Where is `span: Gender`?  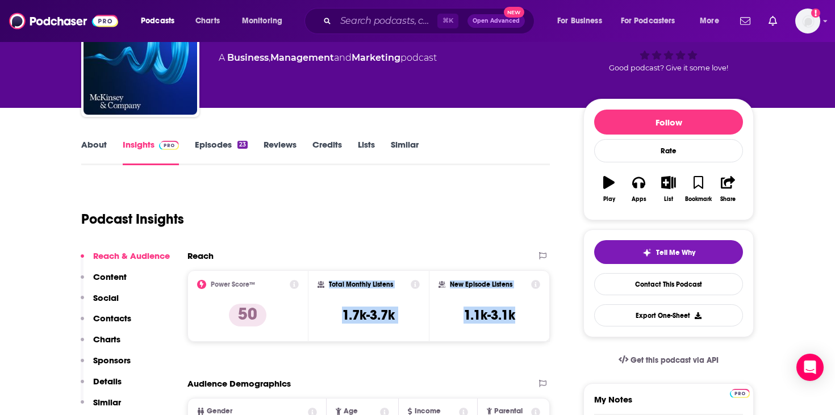 span: Gender is located at coordinates (219, 411).